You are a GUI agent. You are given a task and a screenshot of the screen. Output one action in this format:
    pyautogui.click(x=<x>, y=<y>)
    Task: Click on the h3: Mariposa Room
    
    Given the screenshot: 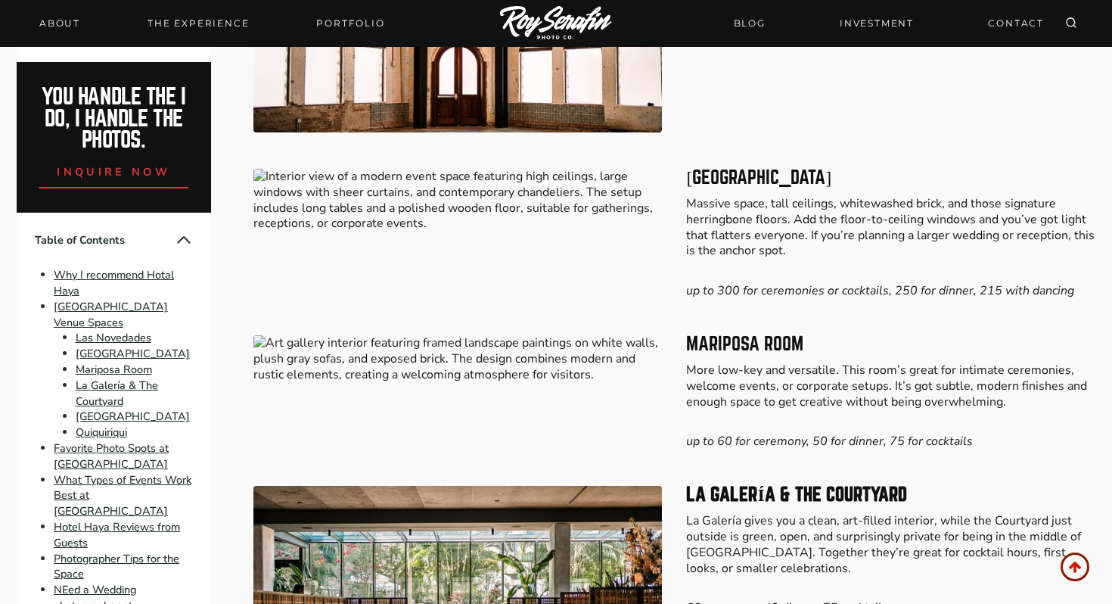 What is the action you would take?
    pyautogui.click(x=890, y=344)
    